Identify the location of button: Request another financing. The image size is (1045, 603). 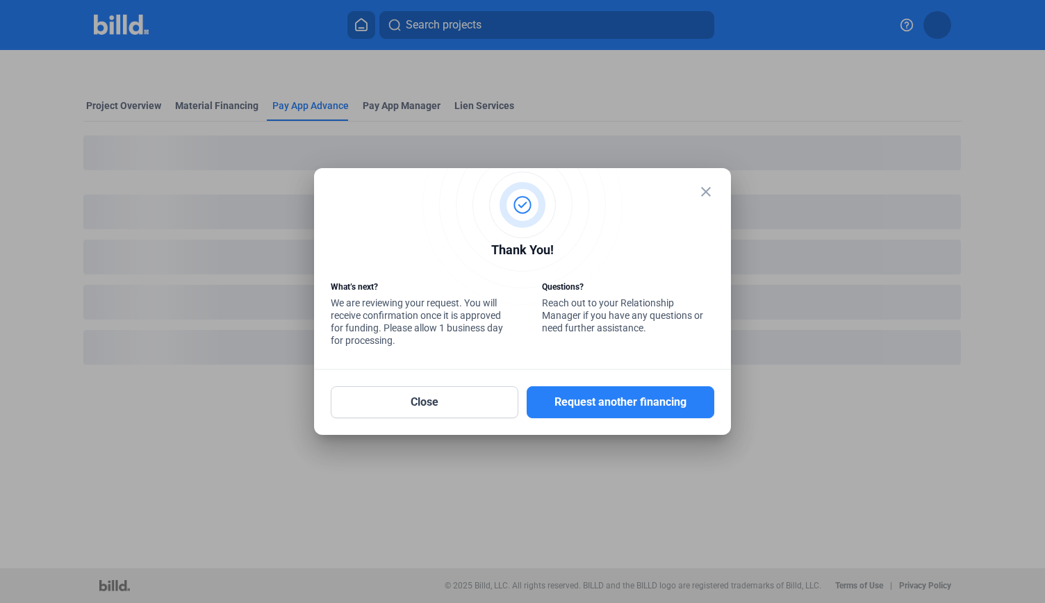
(621, 402).